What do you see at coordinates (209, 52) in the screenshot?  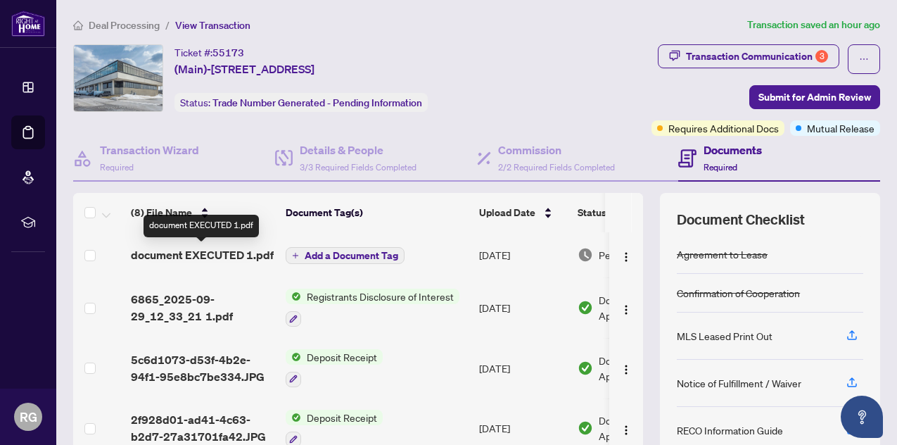 I see `div: Ticket #:` at bounding box center [209, 52].